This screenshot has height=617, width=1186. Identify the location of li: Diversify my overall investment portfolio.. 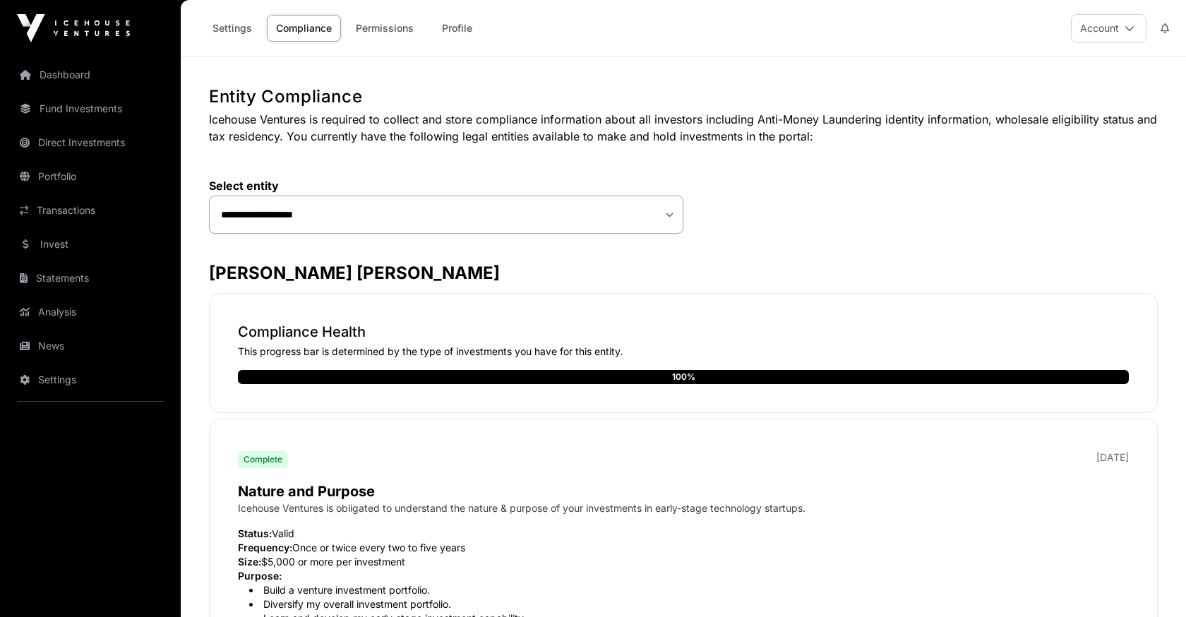
(689, 604).